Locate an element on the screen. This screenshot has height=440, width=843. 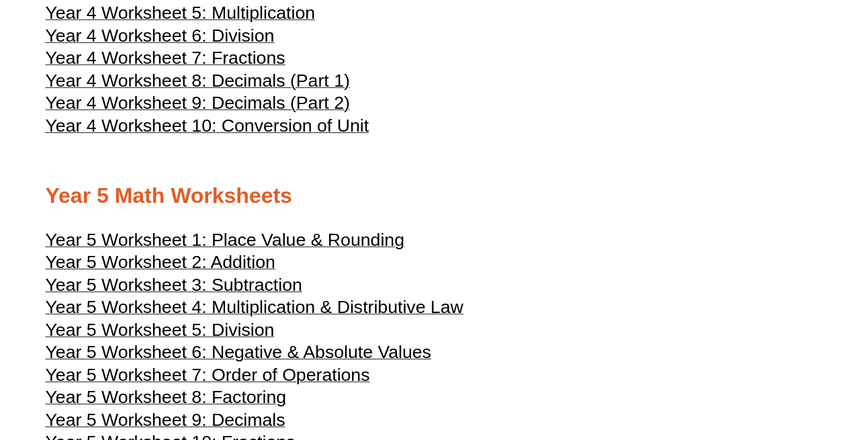
span: Year 5 Worksheet 9: Decimals is located at coordinates (165, 420).